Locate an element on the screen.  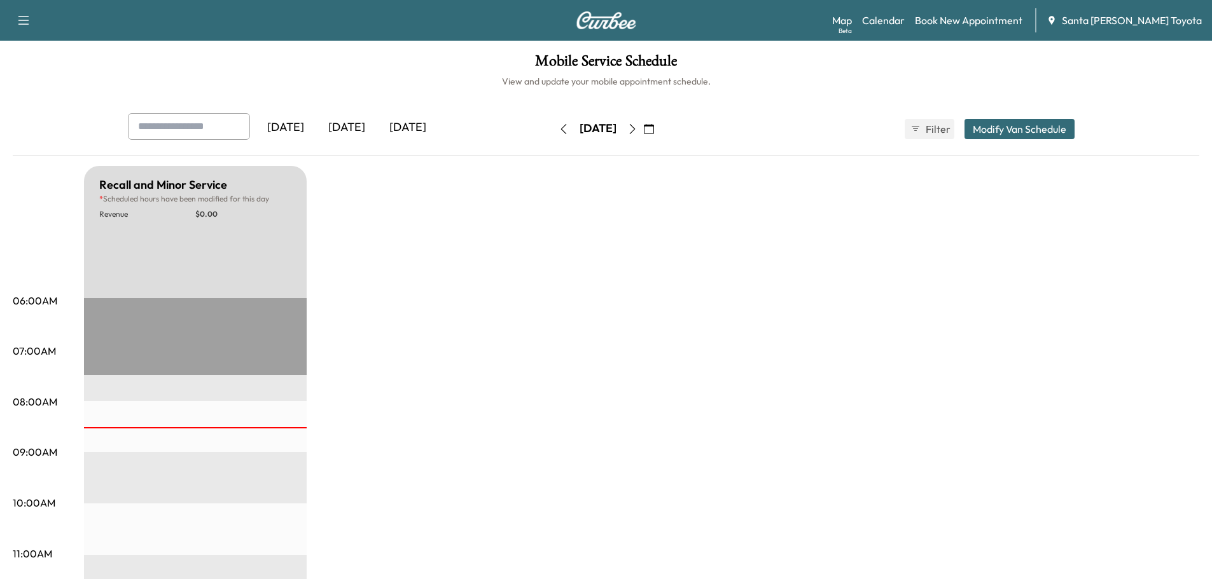
p: $ 0.00 is located at coordinates (243, 214).